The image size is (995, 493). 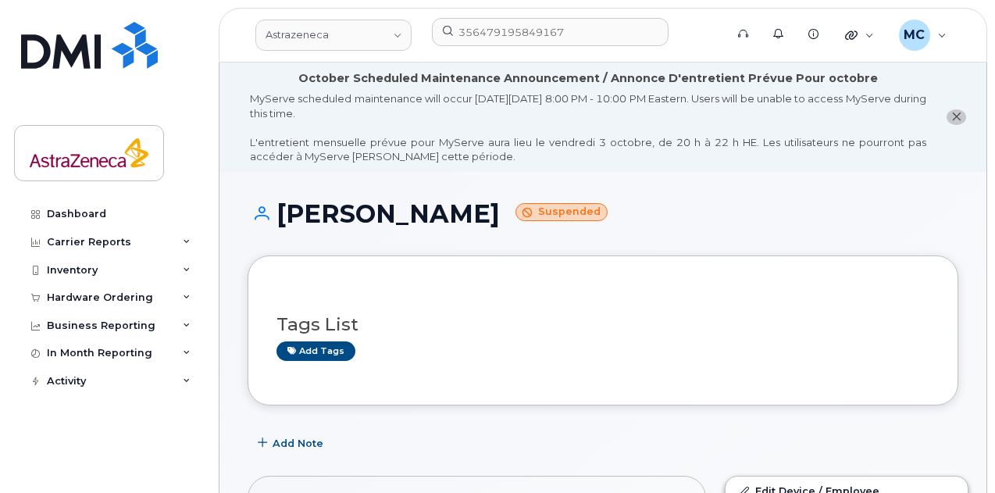 What do you see at coordinates (603, 324) in the screenshot?
I see `h3: Tags List` at bounding box center [603, 324].